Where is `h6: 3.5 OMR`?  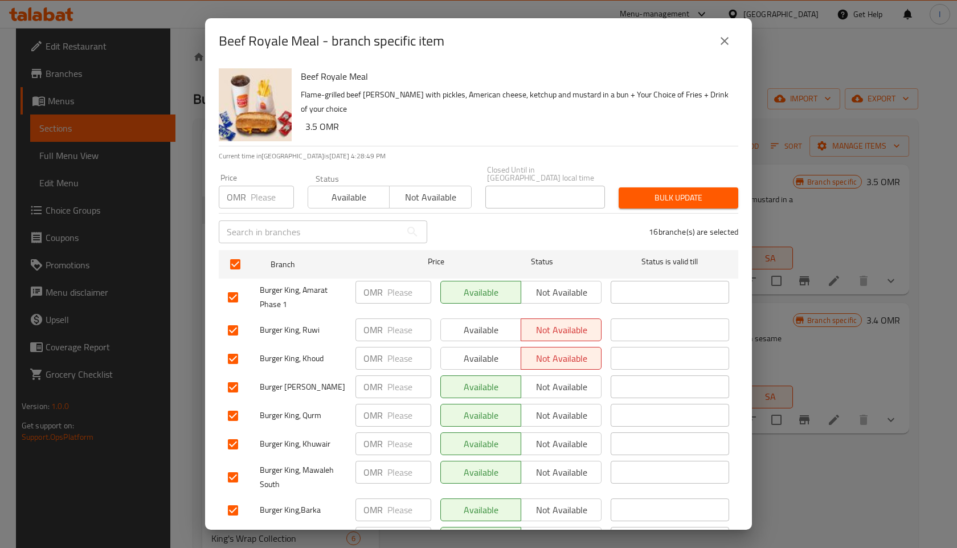 h6: 3.5 OMR is located at coordinates (517, 126).